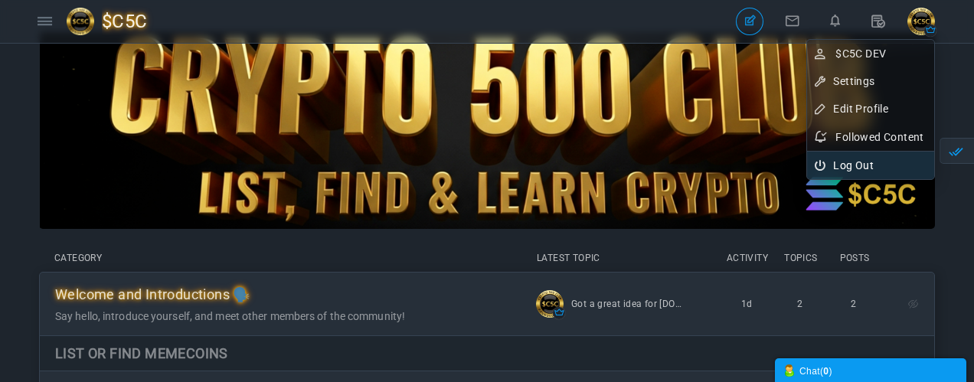 The width and height of the screenshot is (974, 382). Describe the element at coordinates (568, 258) in the screenshot. I see `span: Latest Topic` at that location.